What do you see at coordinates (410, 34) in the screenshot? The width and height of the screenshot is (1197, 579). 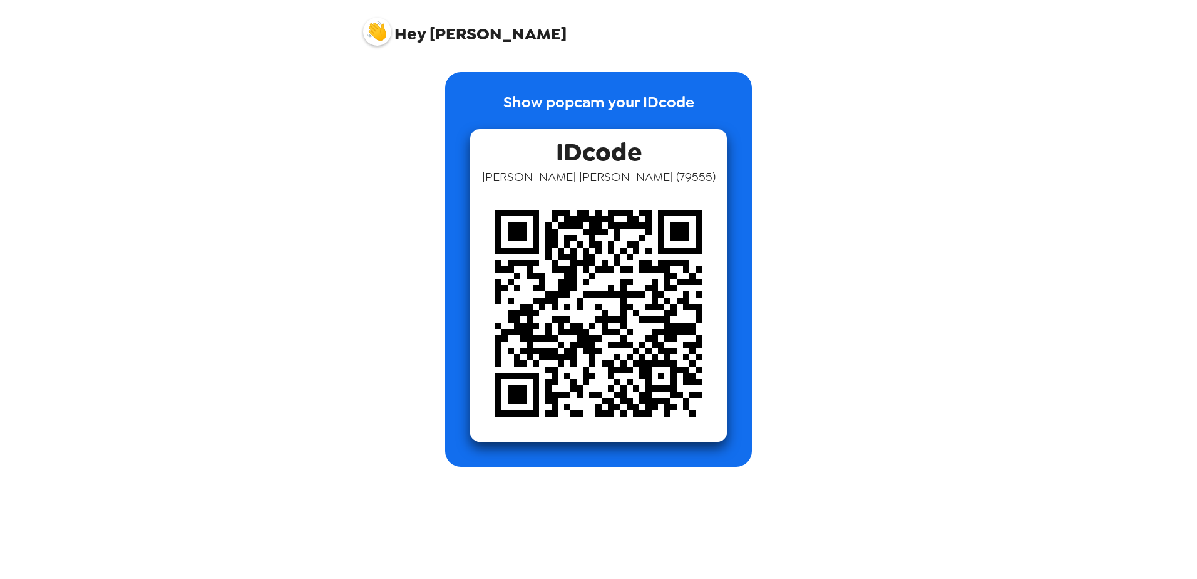 I see `span: Hey` at bounding box center [410, 34].